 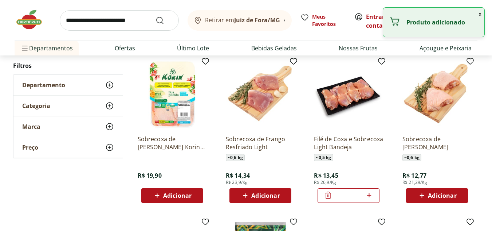 I want to click on button: Fechar notificação, so click(x=480, y=14).